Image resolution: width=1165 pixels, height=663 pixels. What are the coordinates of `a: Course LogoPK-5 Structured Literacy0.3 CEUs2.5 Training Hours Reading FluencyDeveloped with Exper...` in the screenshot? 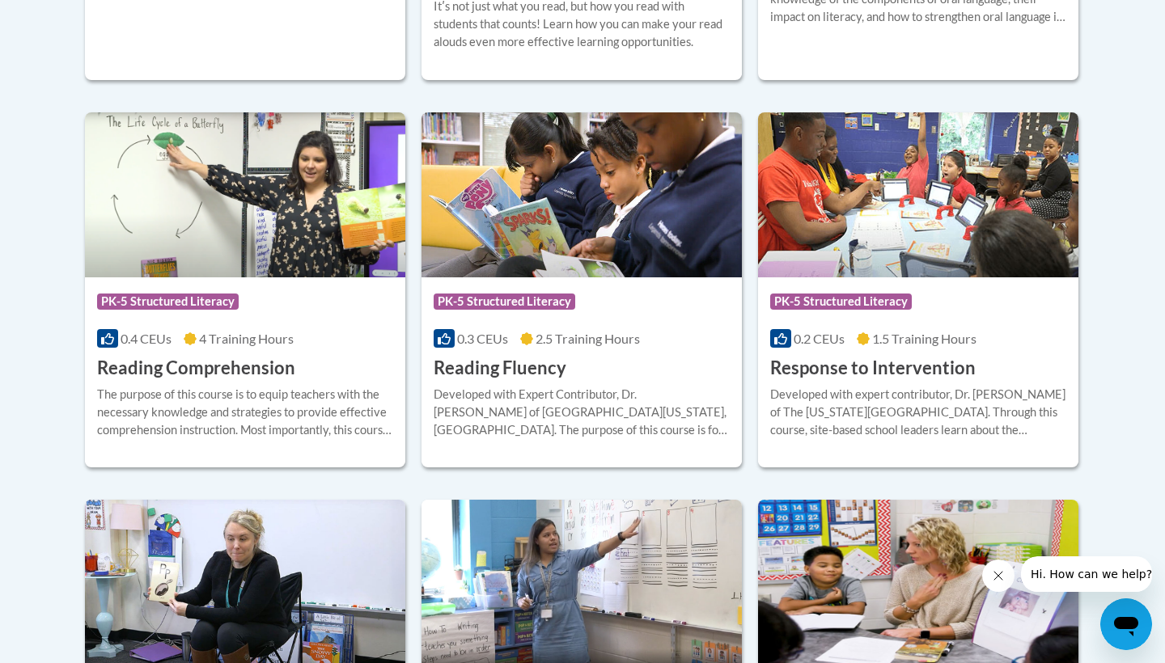 It's located at (581, 290).